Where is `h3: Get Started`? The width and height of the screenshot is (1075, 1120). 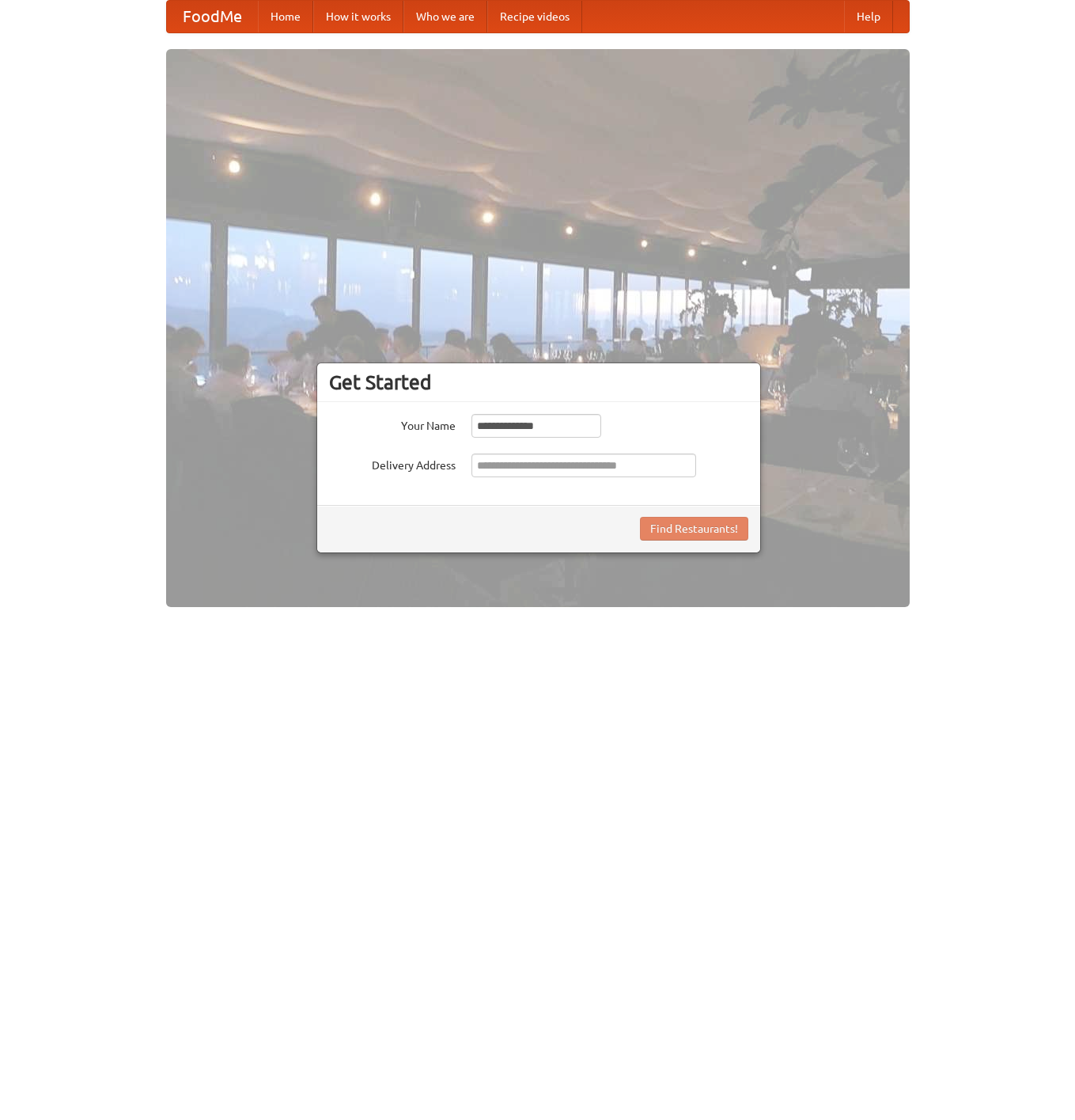 h3: Get Started is located at coordinates (538, 383).